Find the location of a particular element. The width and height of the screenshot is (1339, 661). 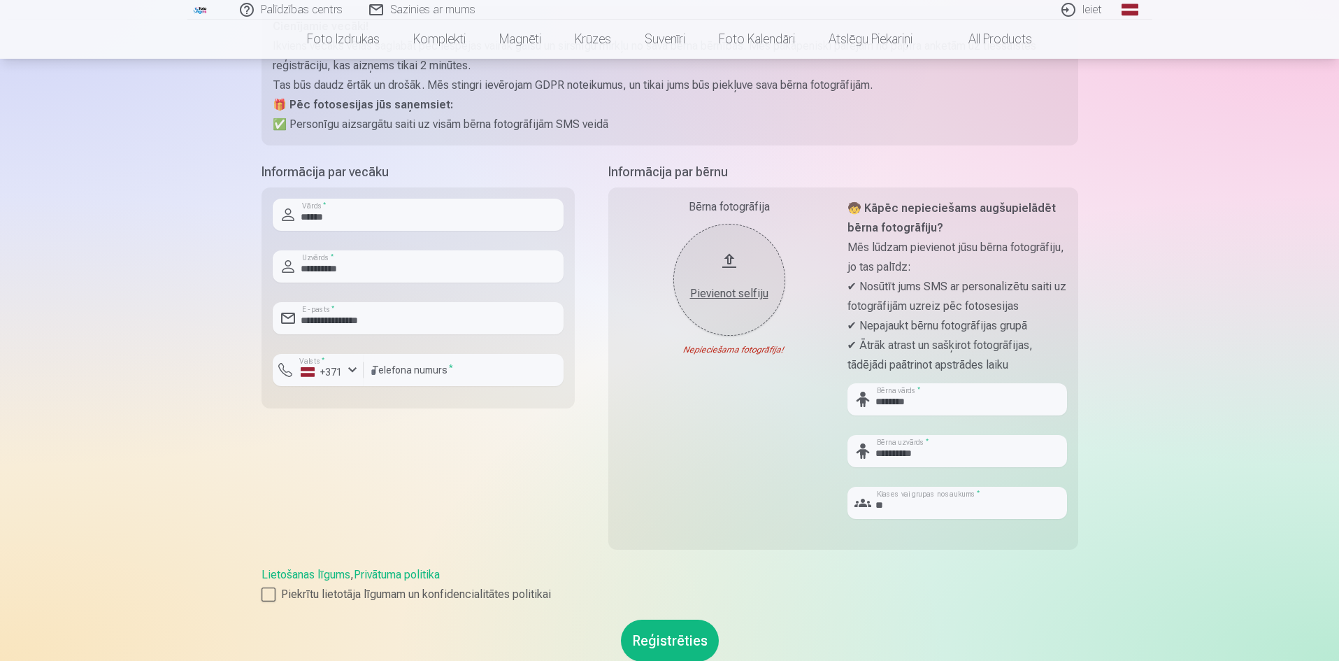

p: Tas būs daudz ērtāk un drošāk. Mēs stingri ievērojam GDPR noteikumus, un tikai jums būs piekļuve ... is located at coordinates (670, 85).